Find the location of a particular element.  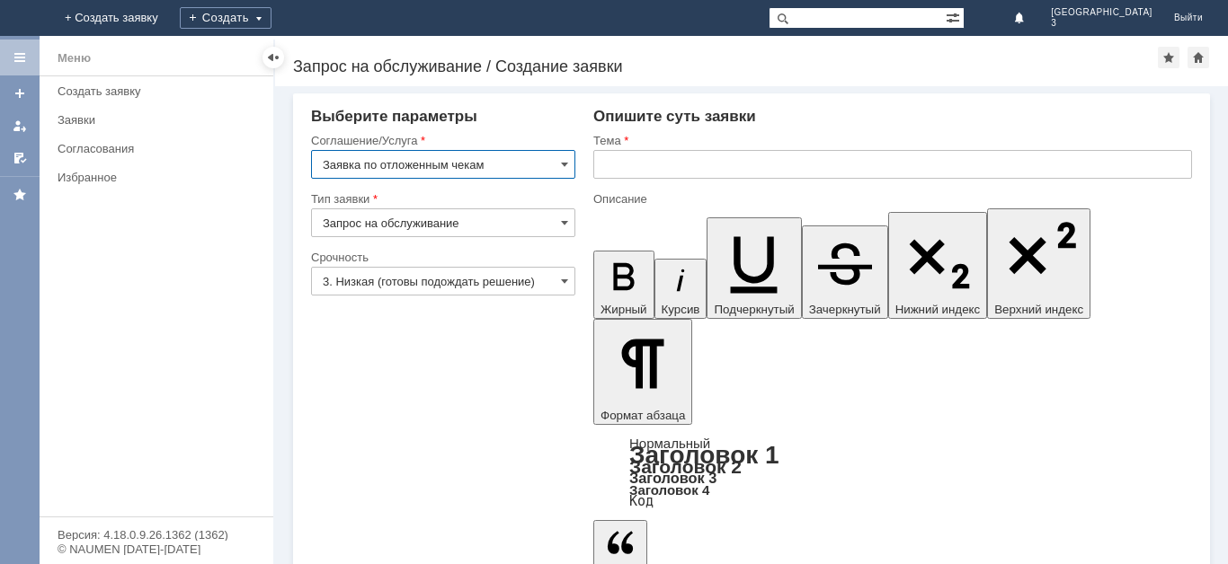

a: Заголовок 4 is located at coordinates (669, 490).